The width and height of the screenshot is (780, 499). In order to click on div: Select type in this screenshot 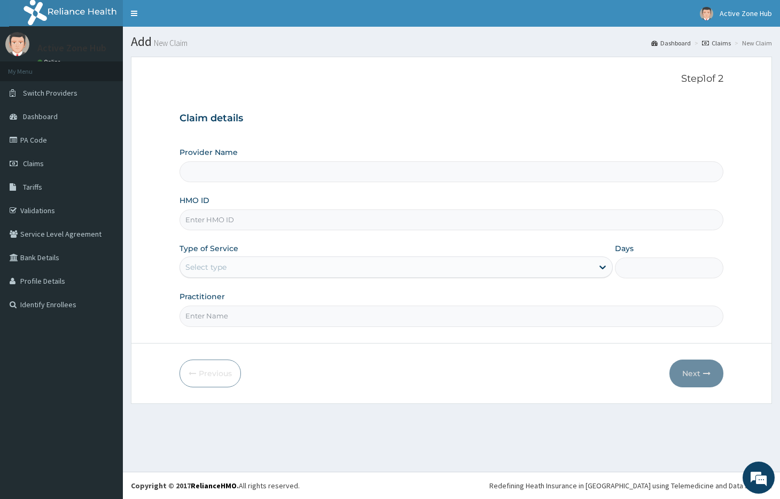, I will do `click(206, 267)`.